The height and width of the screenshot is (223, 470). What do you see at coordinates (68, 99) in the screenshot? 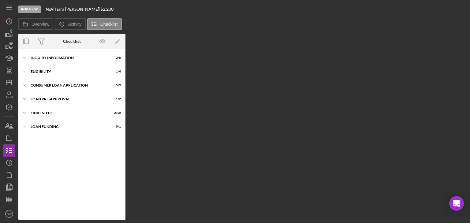
I see `div: Loan Pre-Approval` at bounding box center [68, 99].